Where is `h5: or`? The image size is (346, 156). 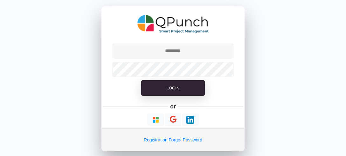
h5: or is located at coordinates (173, 107).